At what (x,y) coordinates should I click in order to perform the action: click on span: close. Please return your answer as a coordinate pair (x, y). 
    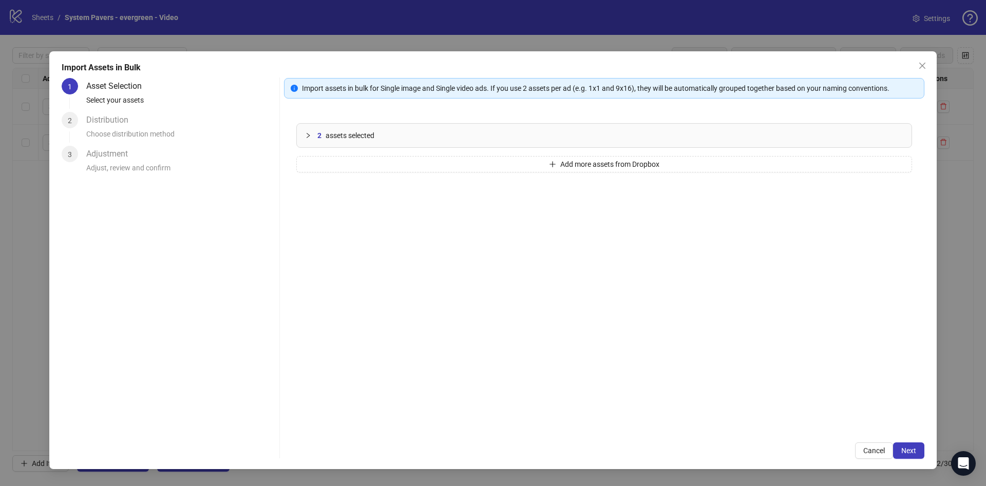
    Looking at the image, I should click on (922, 66).